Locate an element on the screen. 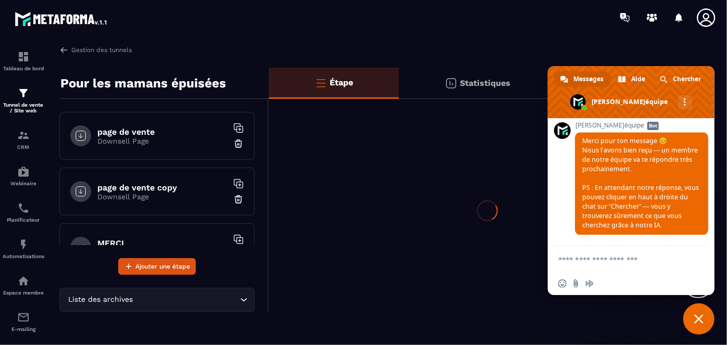  span: Liste des archives is located at coordinates (101, 300).